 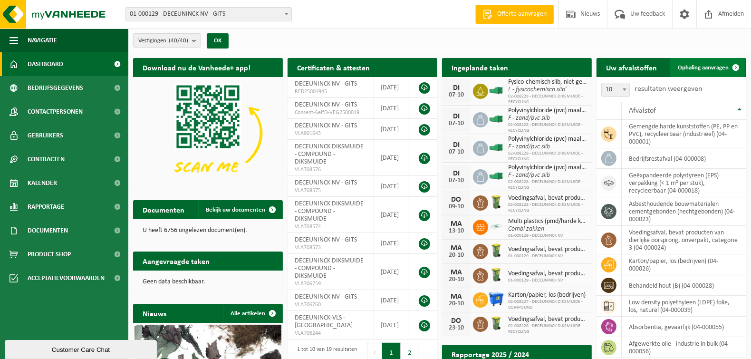 What do you see at coordinates (208, 133) in the screenshot?
I see `img: Download de VHEPlus App` at bounding box center [208, 133].